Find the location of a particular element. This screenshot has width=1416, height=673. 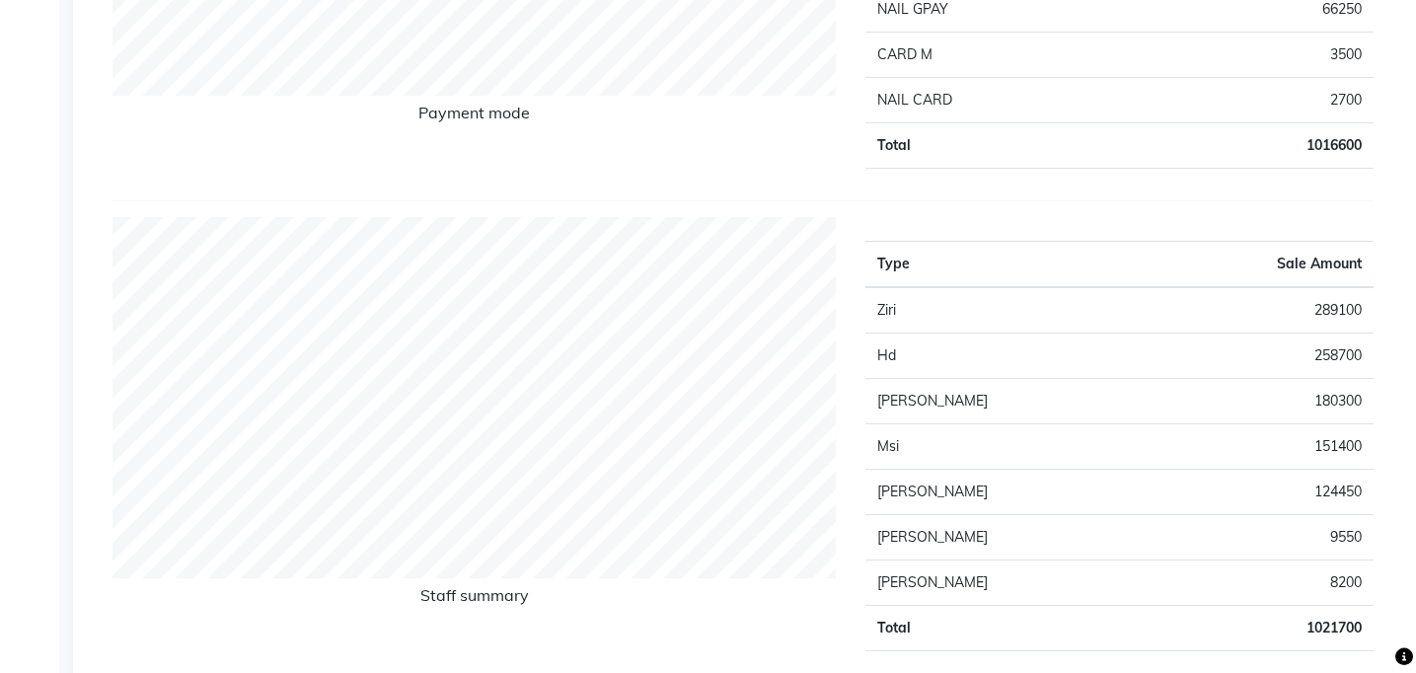

td: 3500 is located at coordinates (1244, 55).